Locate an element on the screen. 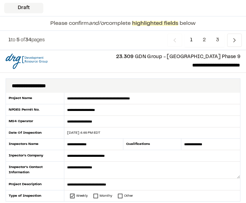 The image size is (246, 203). div: Project Description is located at coordinates (35, 184).